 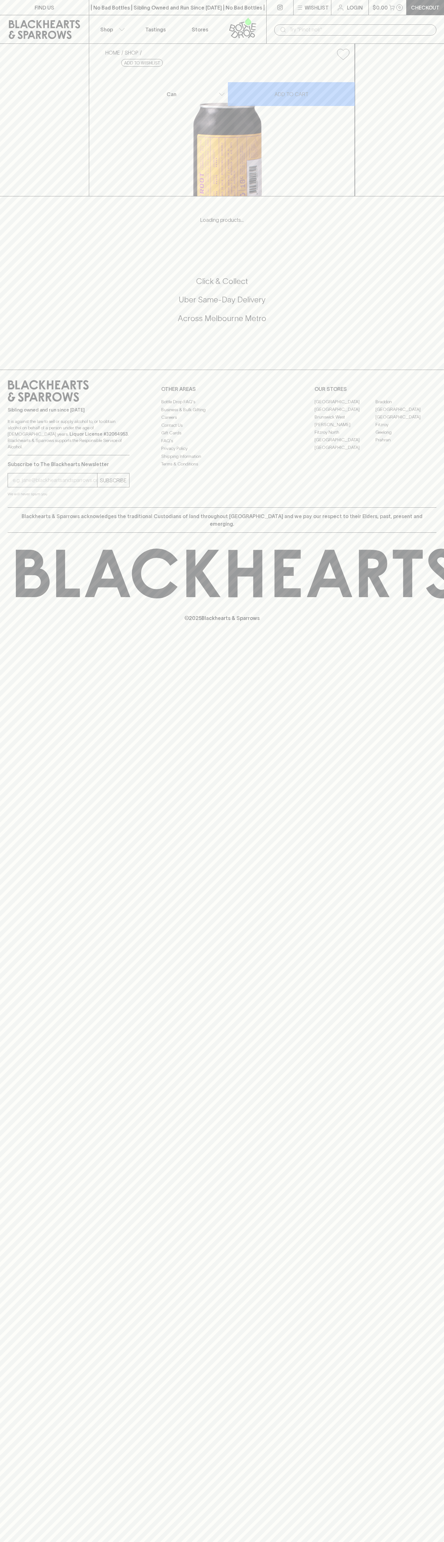 What do you see at coordinates (222, 402) in the screenshot?
I see `a: Bottle Drop FAQ's` at bounding box center [222, 402].